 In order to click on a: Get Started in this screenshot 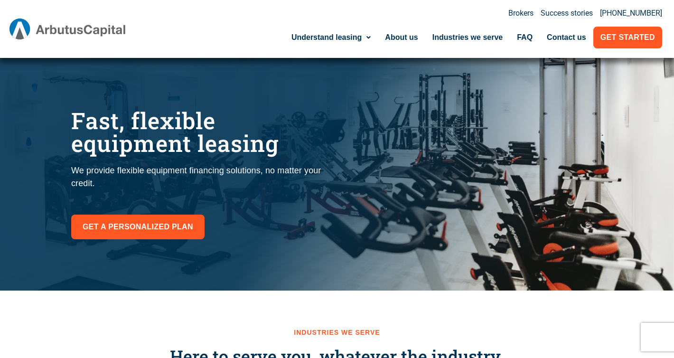, I will do `click(627, 37)`.